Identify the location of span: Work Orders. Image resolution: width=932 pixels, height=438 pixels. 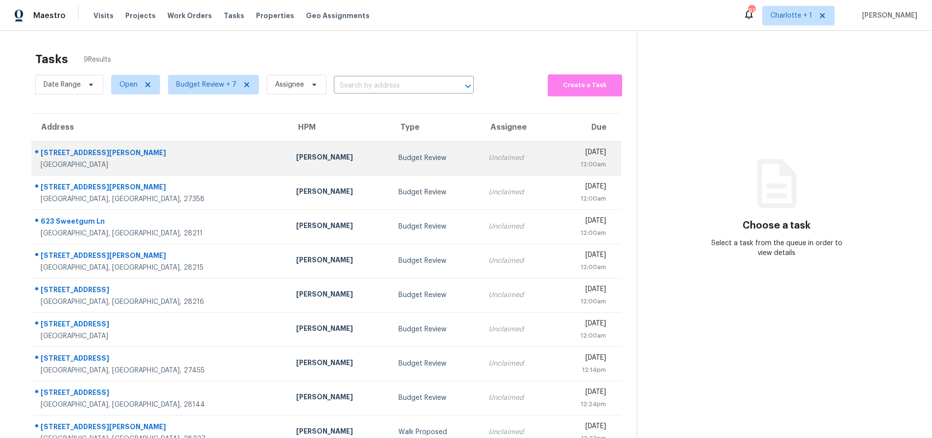
(190, 16).